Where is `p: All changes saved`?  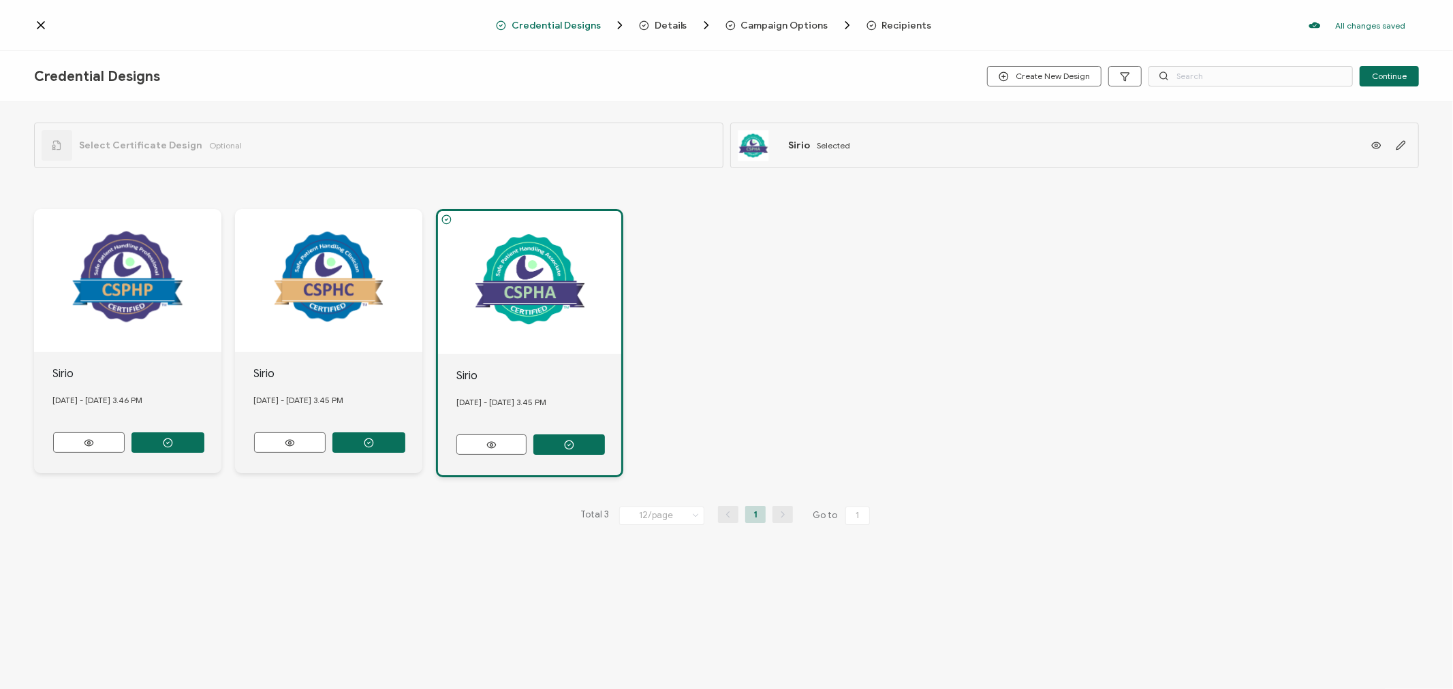
p: All changes saved is located at coordinates (1370, 25).